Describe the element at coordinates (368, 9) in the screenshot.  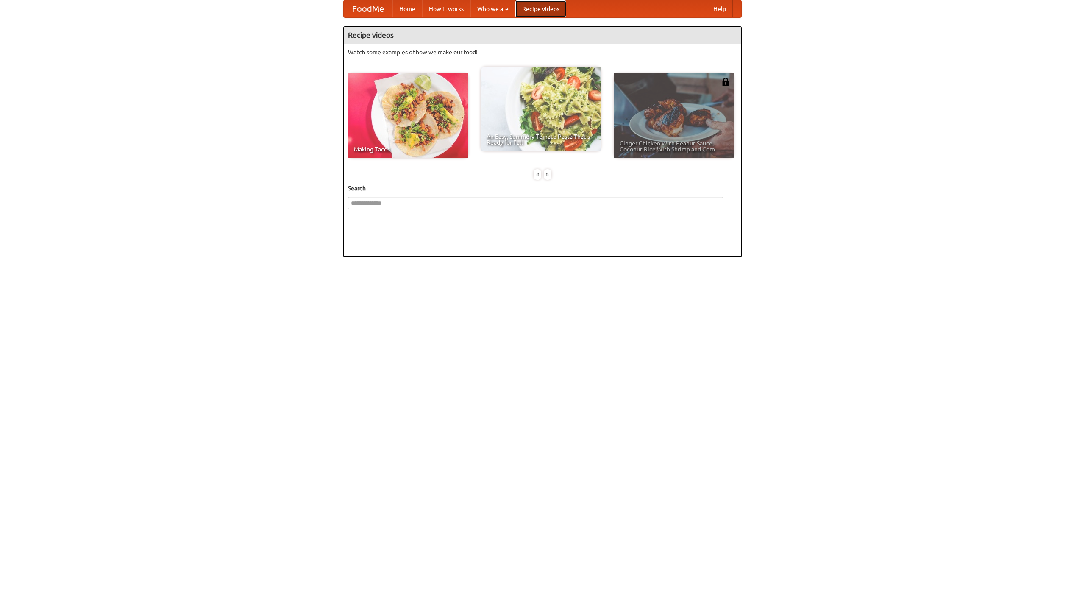
I see `a: FoodMe` at that location.